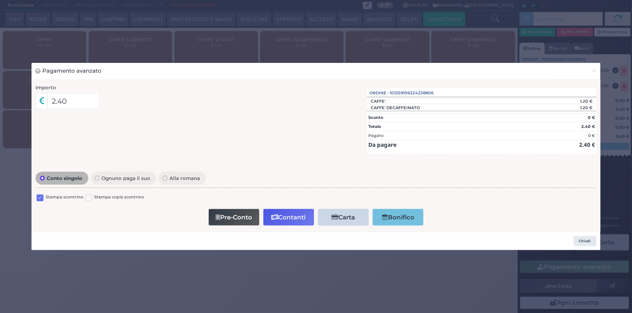  I want to click on label: Stampa copia scontrino, so click(119, 198).